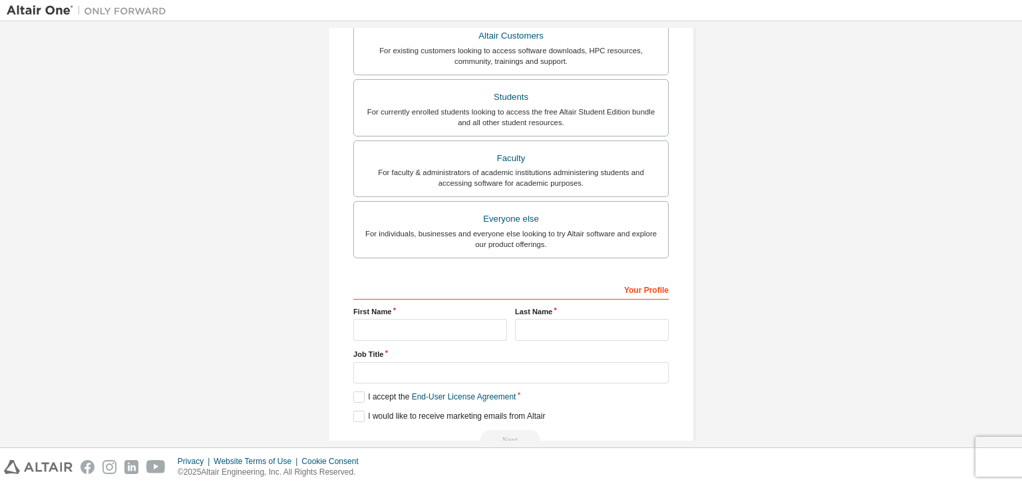  Describe the element at coordinates (449, 416) in the screenshot. I see `label: I would like to receive marketing emails from Altair` at that location.